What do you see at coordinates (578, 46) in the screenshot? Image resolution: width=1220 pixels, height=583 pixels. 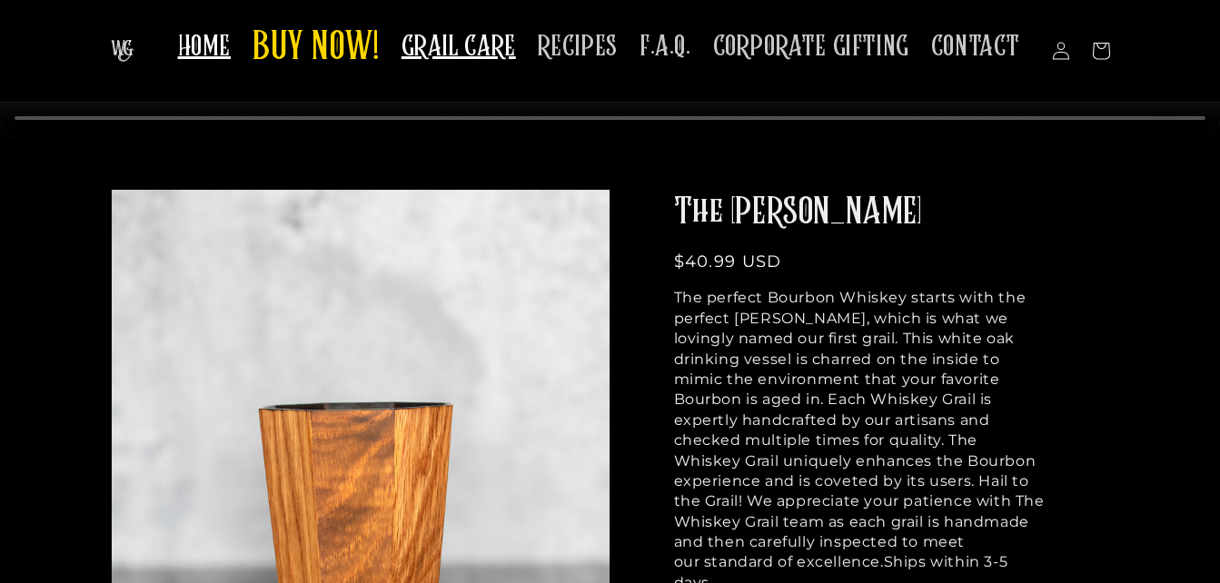 I see `span: RECIPES` at bounding box center [578, 46].